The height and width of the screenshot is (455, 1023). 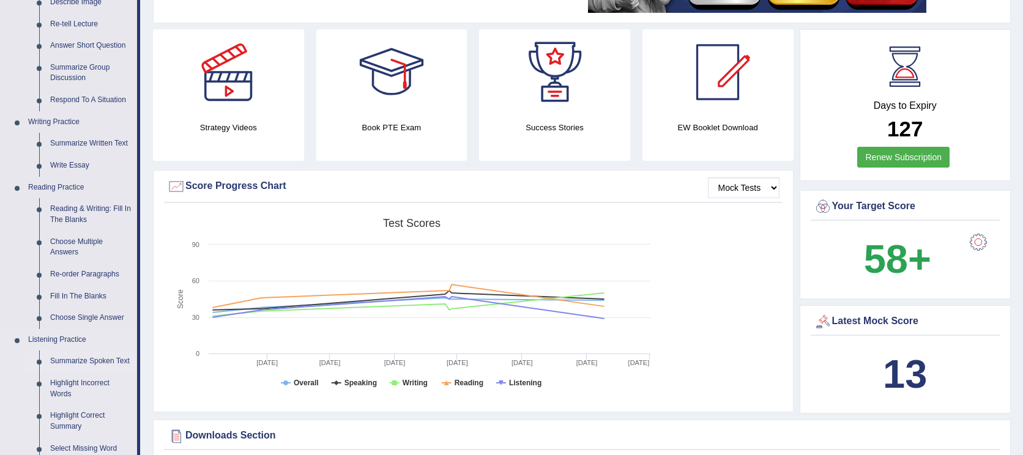 I want to click on a: Respond To A Situation, so click(x=91, y=100).